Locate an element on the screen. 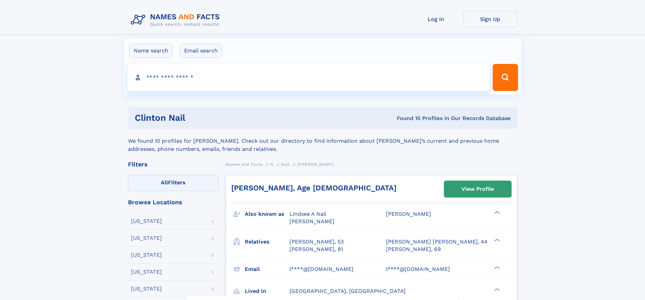 The height and width of the screenshot is (300, 645). span: N is located at coordinates (272, 165).